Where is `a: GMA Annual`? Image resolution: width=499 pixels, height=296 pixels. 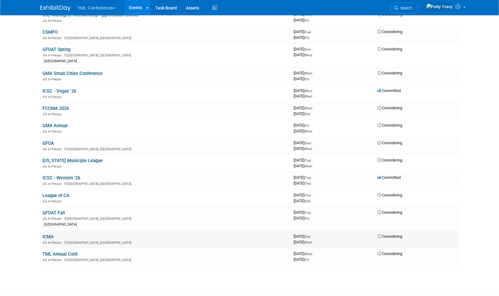 a: GMA Annual is located at coordinates (55, 126).